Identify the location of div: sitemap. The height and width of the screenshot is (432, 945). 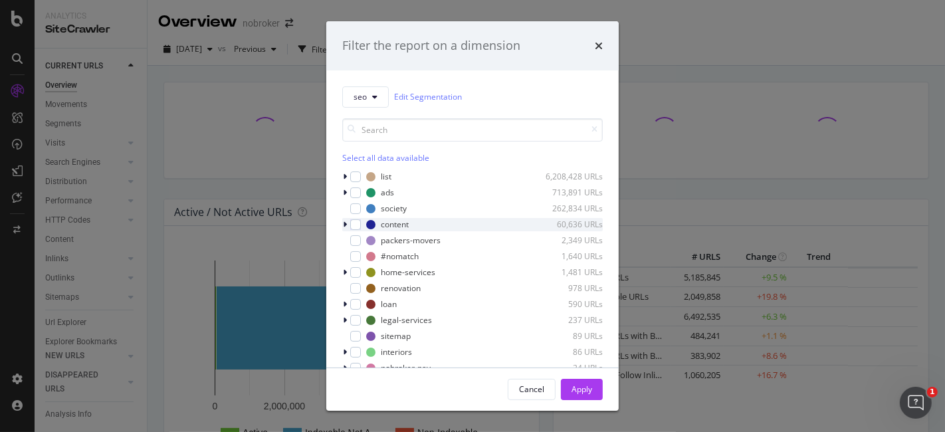
(396, 336).